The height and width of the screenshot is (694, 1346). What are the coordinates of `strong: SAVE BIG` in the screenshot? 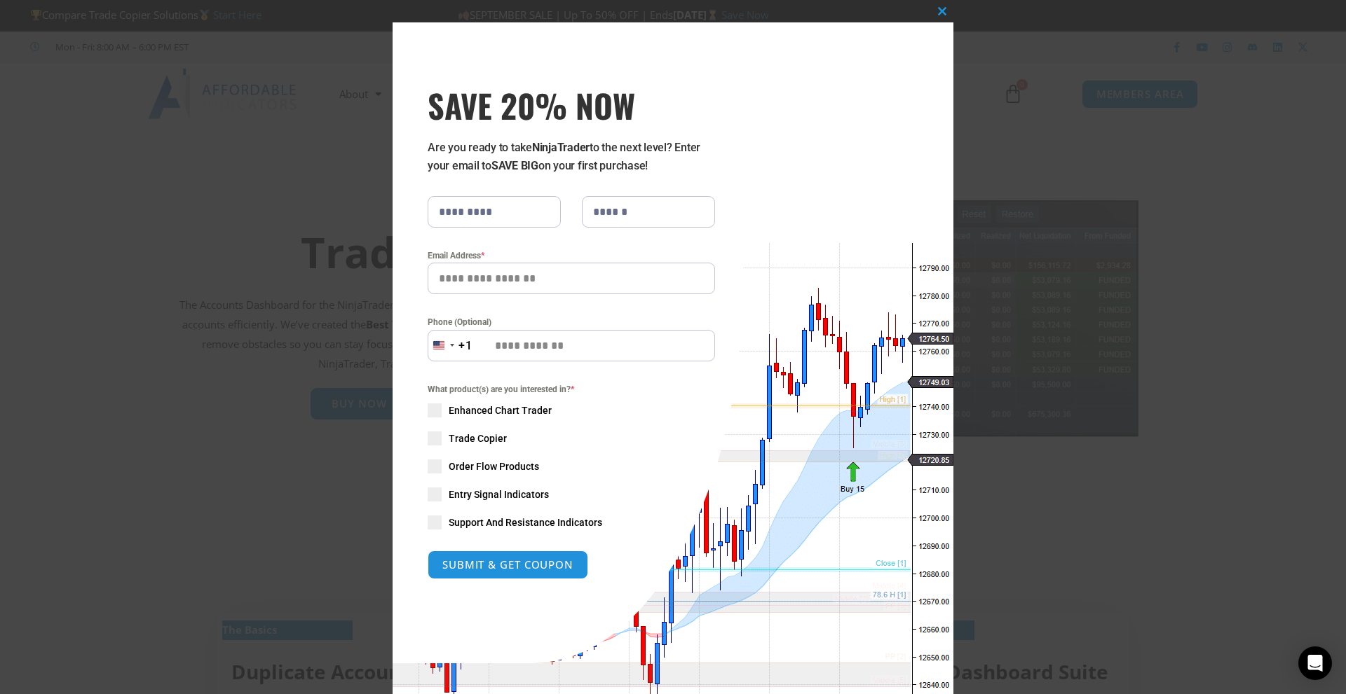 It's located at (514, 165).